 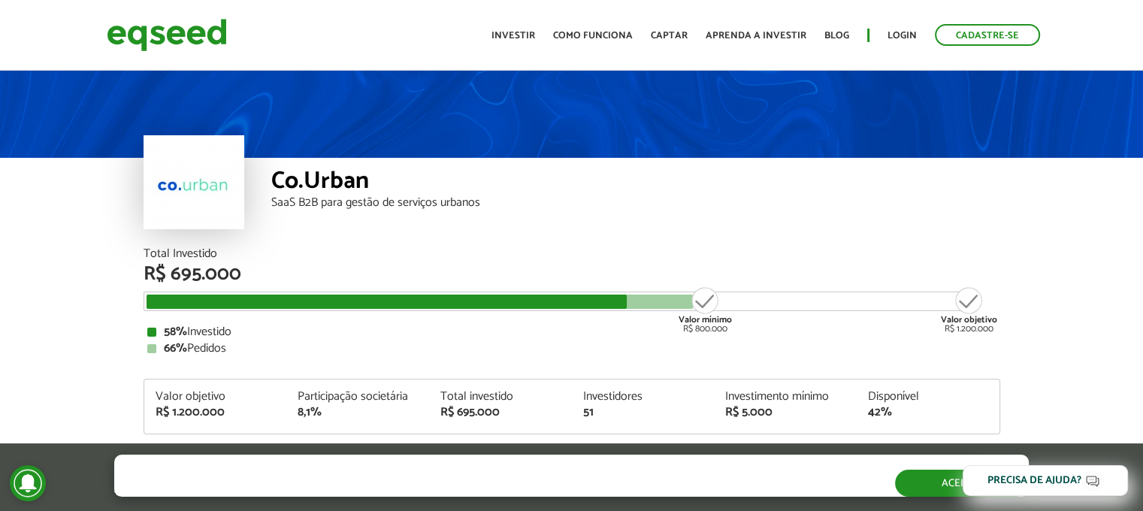 What do you see at coordinates (593, 35) in the screenshot?
I see `a: Como funciona` at bounding box center [593, 35].